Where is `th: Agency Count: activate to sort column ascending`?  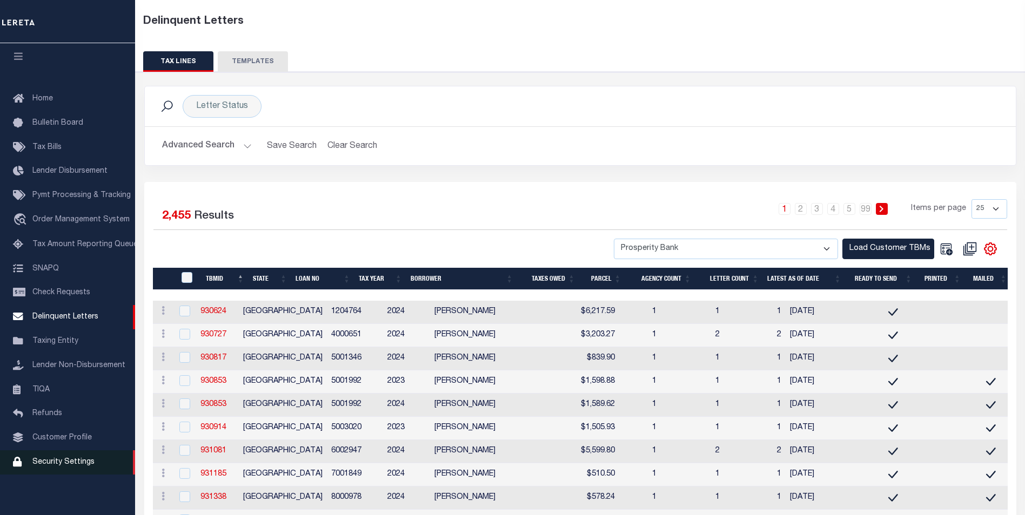 th: Agency Count: activate to sort column ascending is located at coordinates (660, 279).